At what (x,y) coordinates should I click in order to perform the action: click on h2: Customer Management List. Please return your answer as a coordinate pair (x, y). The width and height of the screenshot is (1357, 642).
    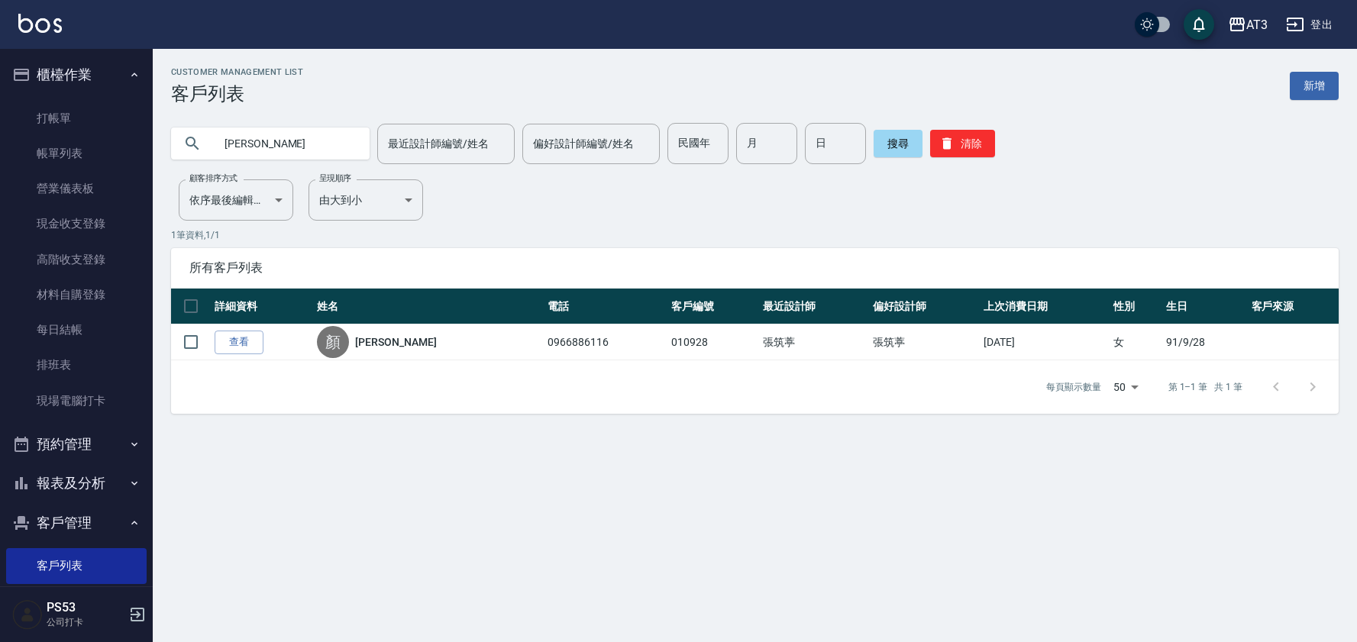
    Looking at the image, I should click on (237, 72).